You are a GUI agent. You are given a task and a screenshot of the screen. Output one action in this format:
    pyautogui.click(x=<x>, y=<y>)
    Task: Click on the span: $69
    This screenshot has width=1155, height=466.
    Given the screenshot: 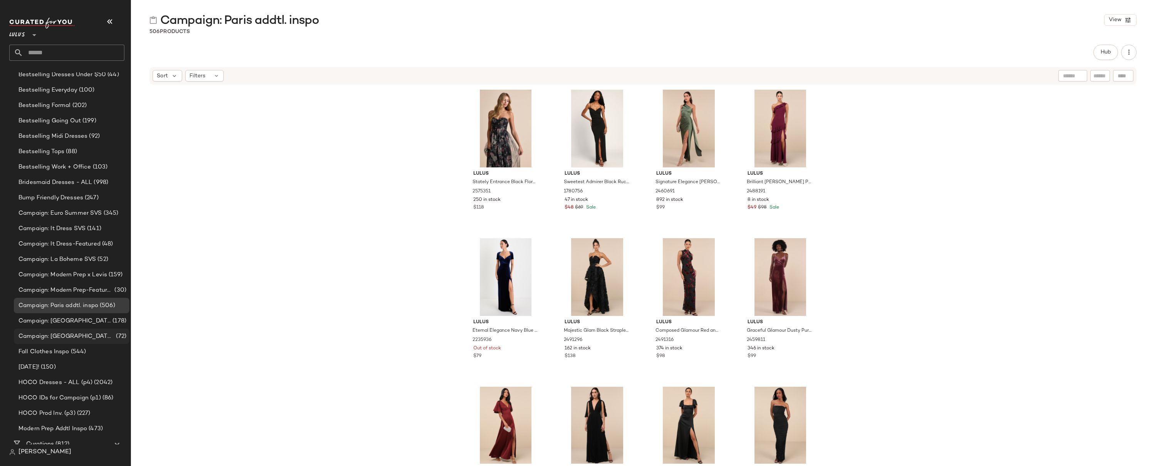 What is the action you would take?
    pyautogui.click(x=579, y=208)
    